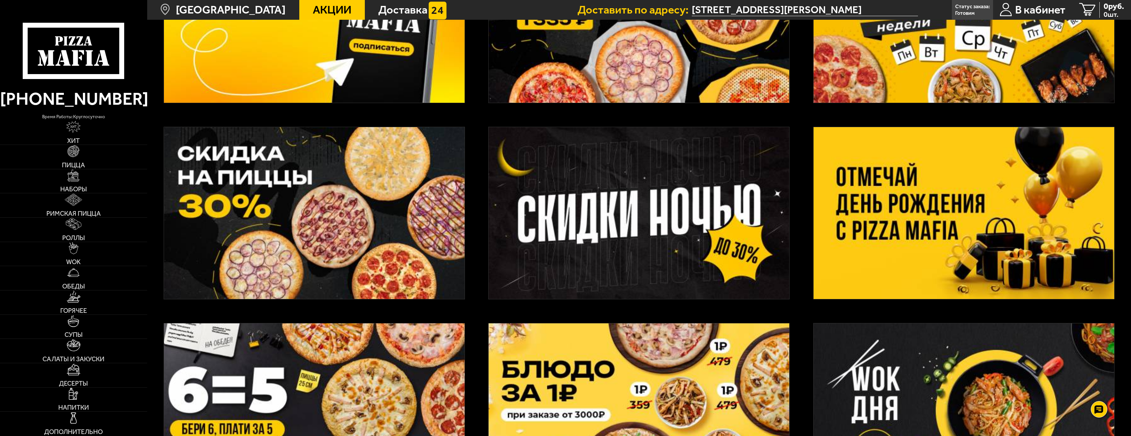  What do you see at coordinates (805, 10) in the screenshot?
I see `span: Санкт-Петербург, улица Танкиста Хрустицкого, 114` at bounding box center [805, 10].